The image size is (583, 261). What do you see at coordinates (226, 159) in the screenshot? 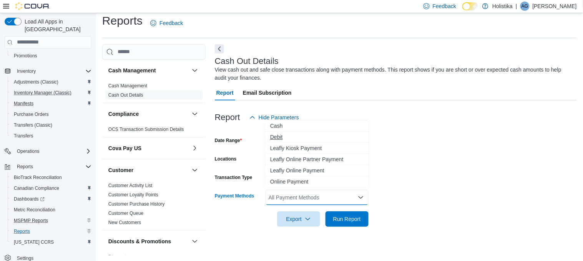
I see `label: Locations` at bounding box center [226, 159].